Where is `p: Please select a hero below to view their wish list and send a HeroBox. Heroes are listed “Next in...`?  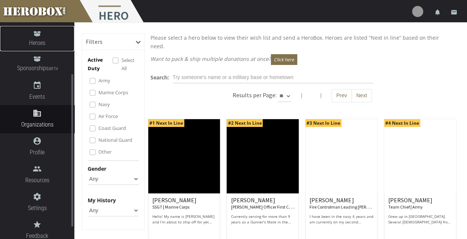 p: Please select a hero below to view their wish list and send a HeroBox. Heroes are listed “Next in... is located at coordinates (302, 42).